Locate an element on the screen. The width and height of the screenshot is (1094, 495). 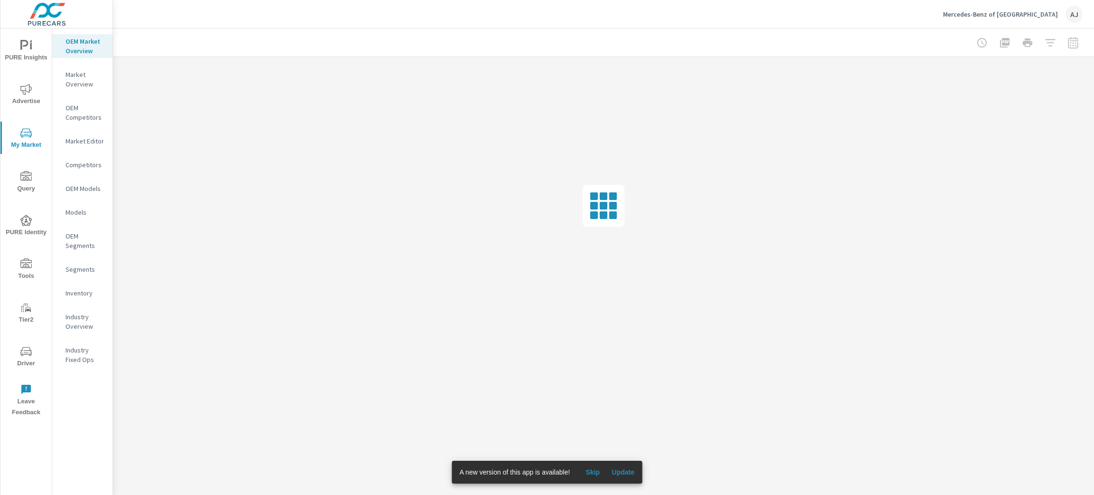
span: Tier2 is located at coordinates (26, 313).